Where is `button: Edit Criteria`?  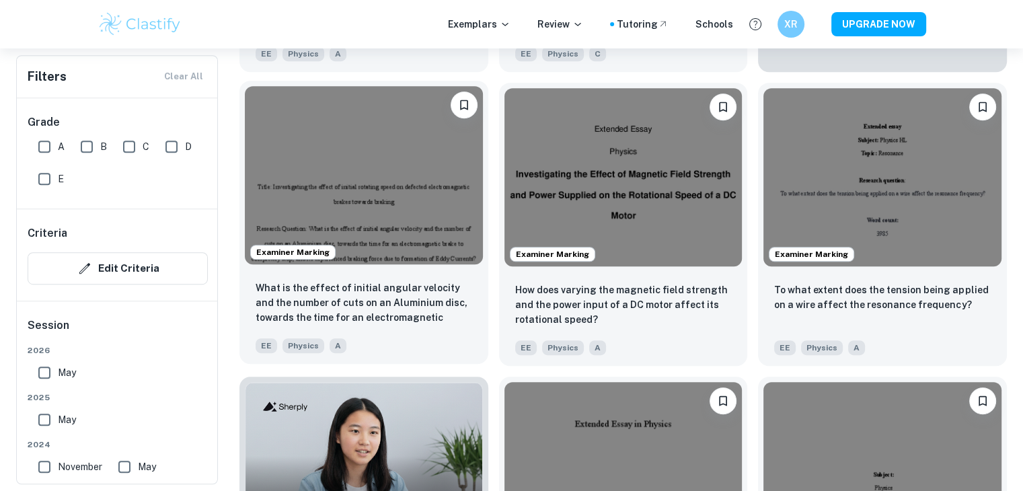
button: Edit Criteria is located at coordinates (118, 268).